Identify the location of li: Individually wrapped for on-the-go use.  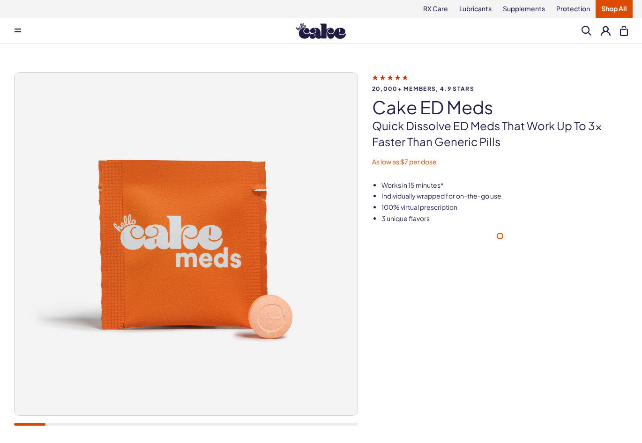
(505, 196).